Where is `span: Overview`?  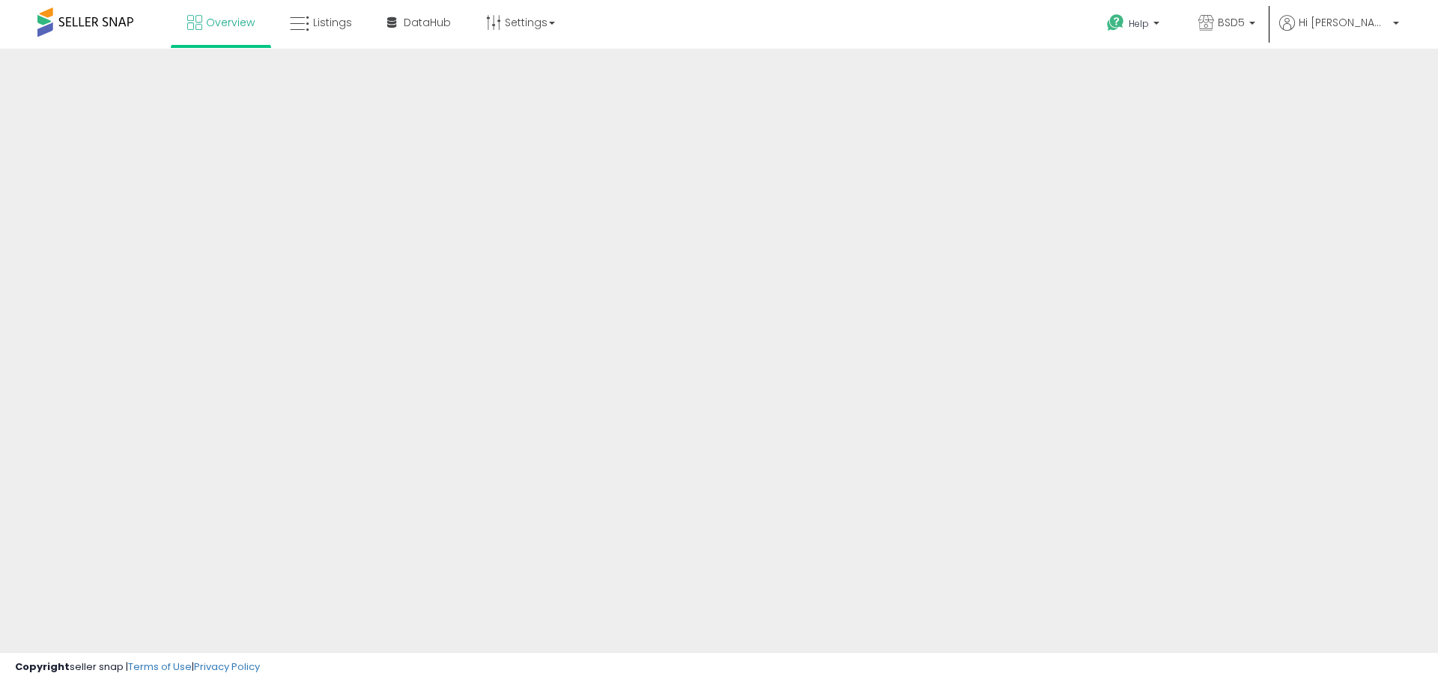 span: Overview is located at coordinates (230, 22).